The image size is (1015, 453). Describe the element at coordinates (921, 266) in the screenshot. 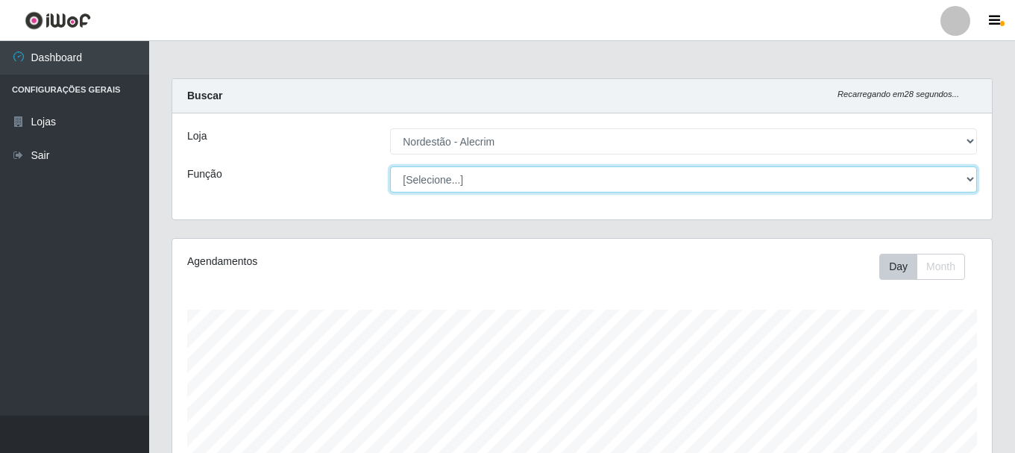

I see `div: First group` at that location.